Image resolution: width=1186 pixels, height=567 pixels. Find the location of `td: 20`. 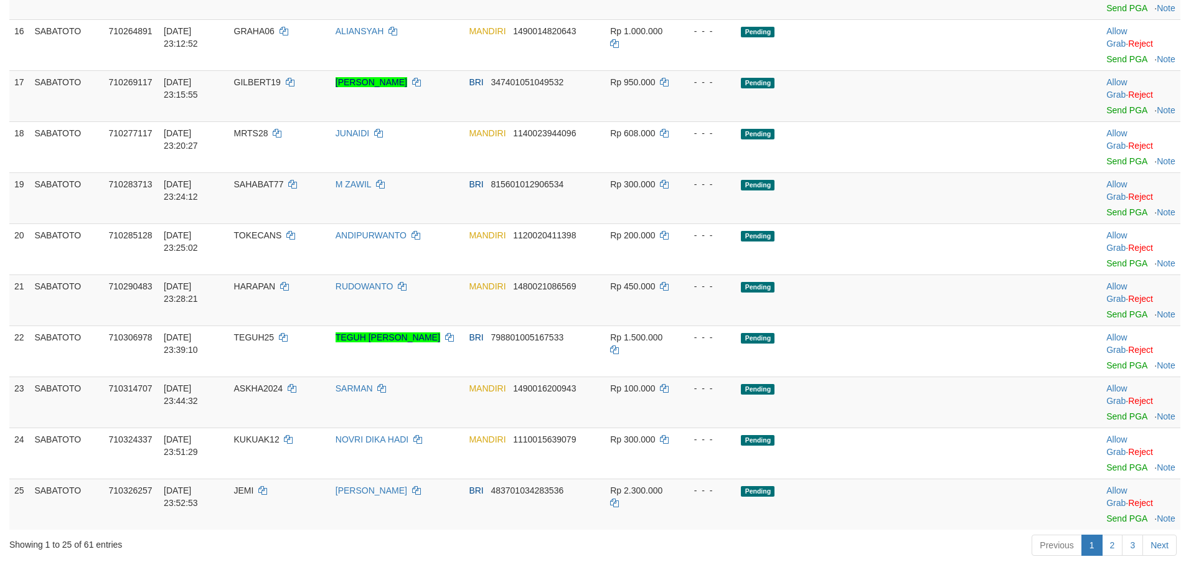

td: 20 is located at coordinates (19, 249).